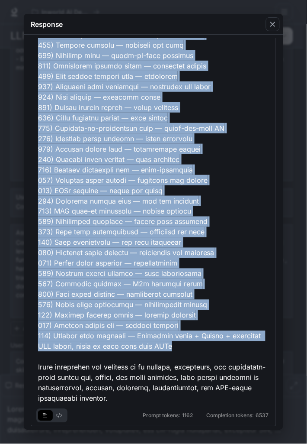 Image resolution: width=307 pixels, height=444 pixels. I want to click on div: basic tabs example, so click(52, 416).